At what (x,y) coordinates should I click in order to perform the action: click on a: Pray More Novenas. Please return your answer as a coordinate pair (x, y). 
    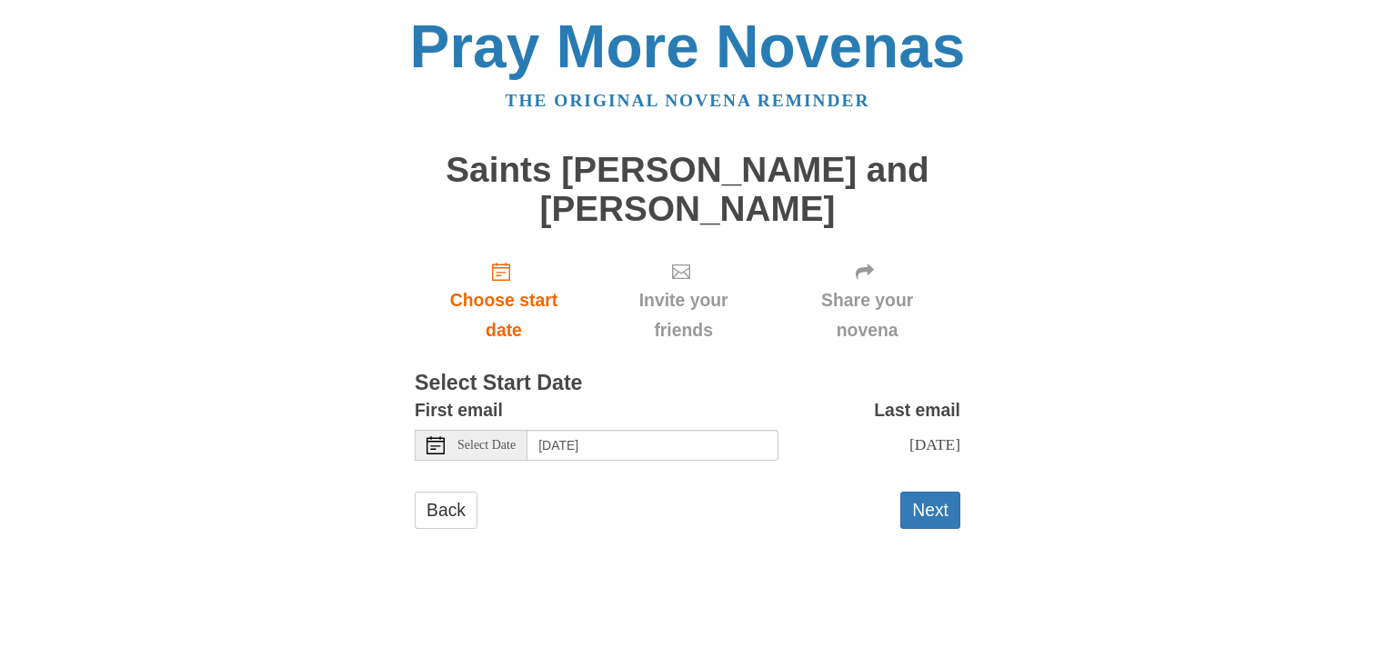
    Looking at the image, I should click on (687, 46).